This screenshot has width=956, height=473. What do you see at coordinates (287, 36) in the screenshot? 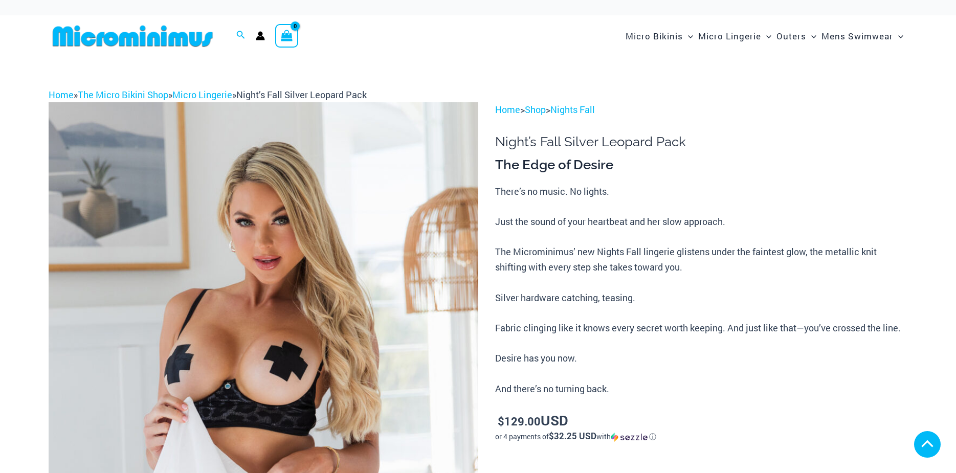
I see `a: View Shopping Cart, empty` at bounding box center [287, 36].